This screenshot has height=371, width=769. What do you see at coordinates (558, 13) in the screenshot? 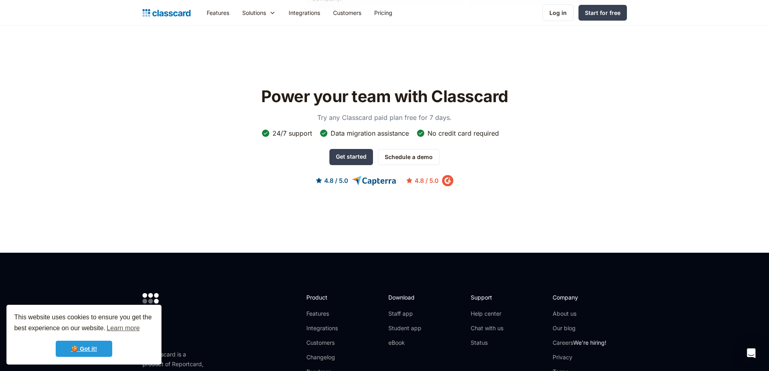
I see `div: Log in` at bounding box center [558, 13].